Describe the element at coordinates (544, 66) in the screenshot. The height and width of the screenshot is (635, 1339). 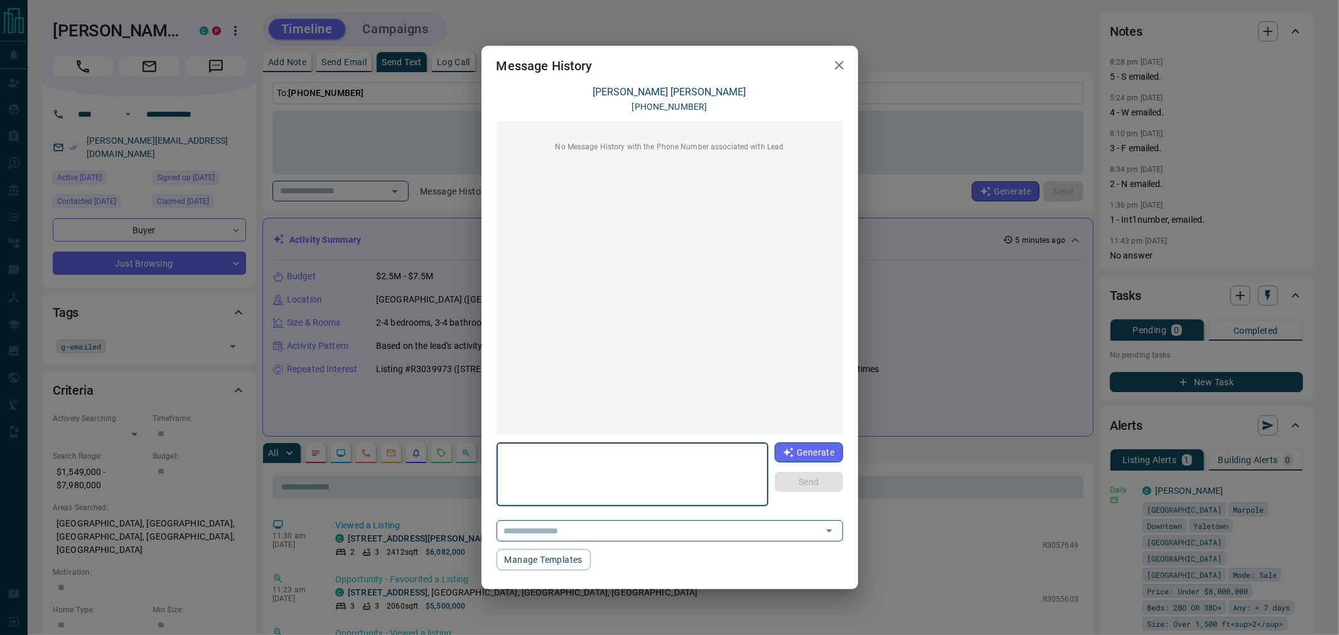
I see `h2: Message History` at that location.